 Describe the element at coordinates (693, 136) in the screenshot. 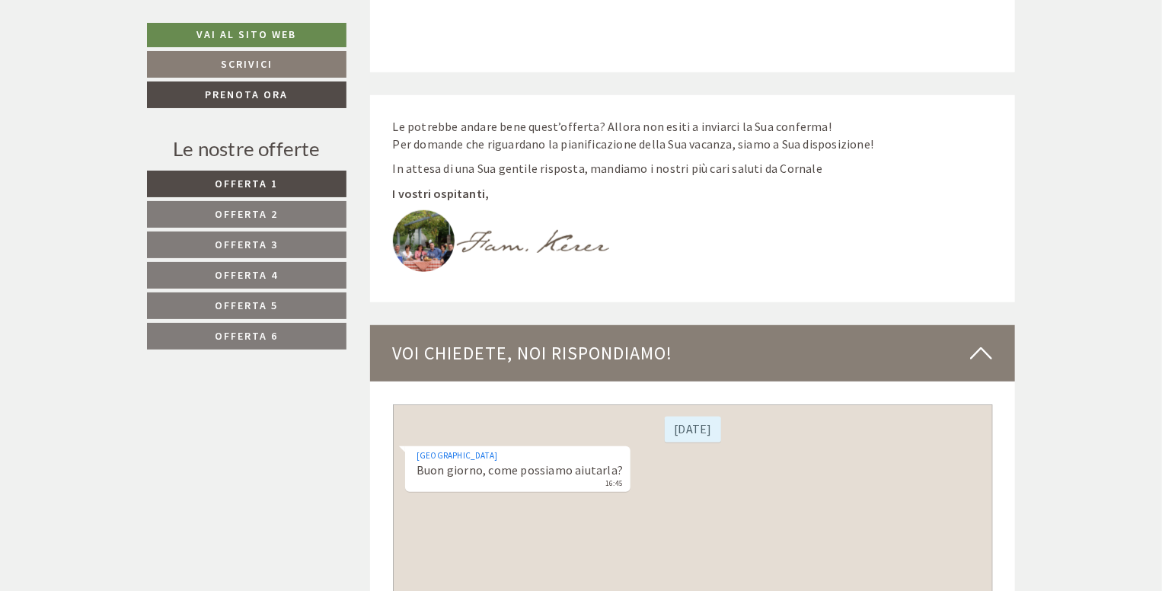

I see `p: Le potrebbe andare bene quest’offerta? Allora non esiti a inviarci la Sua conferma! Per domande c...` at that location.